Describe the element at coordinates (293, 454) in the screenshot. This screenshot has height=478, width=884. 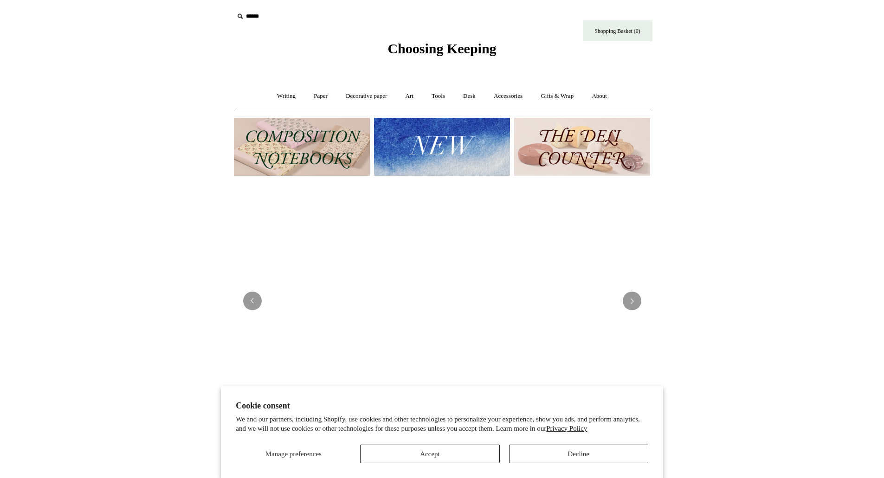
I see `button: Manage preferences` at that location.